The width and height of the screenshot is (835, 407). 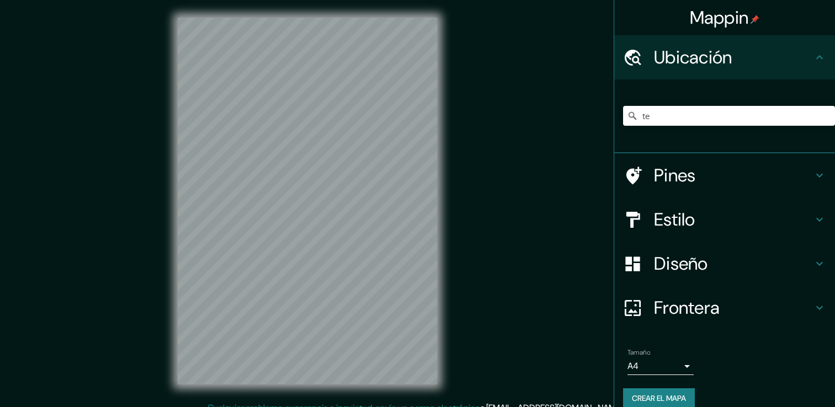 I want to click on div: A4, so click(x=661, y=367).